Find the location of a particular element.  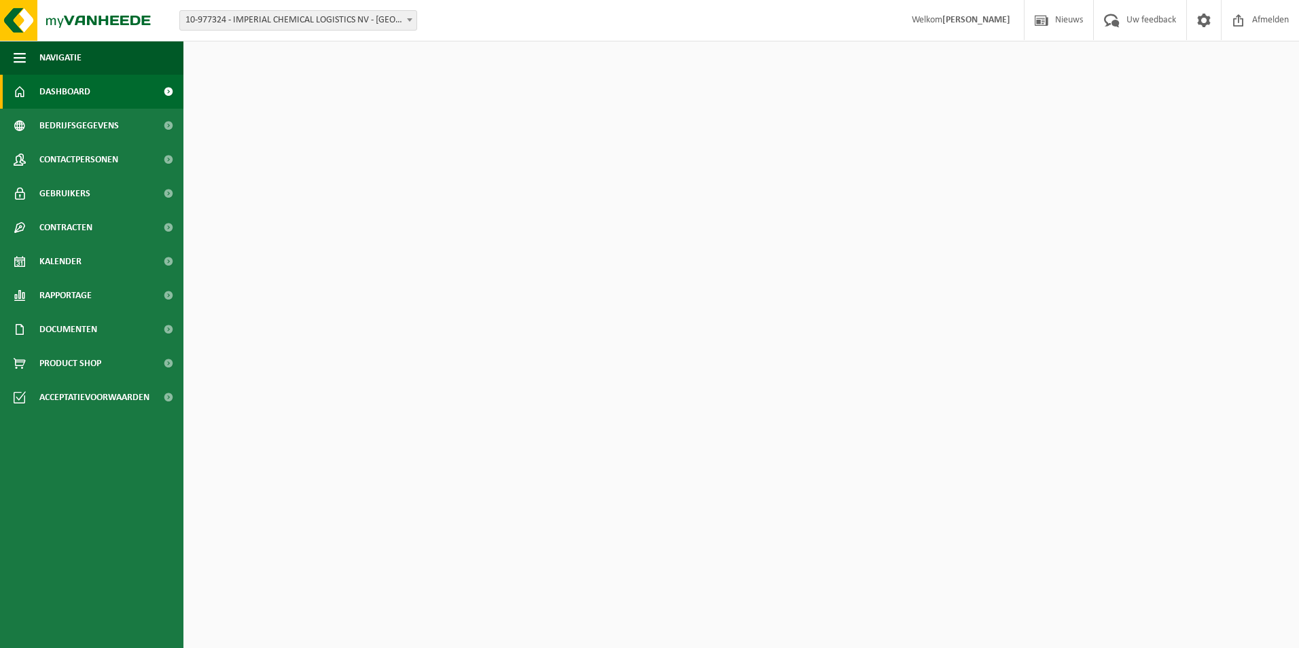

span: Contactpersonen is located at coordinates (79, 160).